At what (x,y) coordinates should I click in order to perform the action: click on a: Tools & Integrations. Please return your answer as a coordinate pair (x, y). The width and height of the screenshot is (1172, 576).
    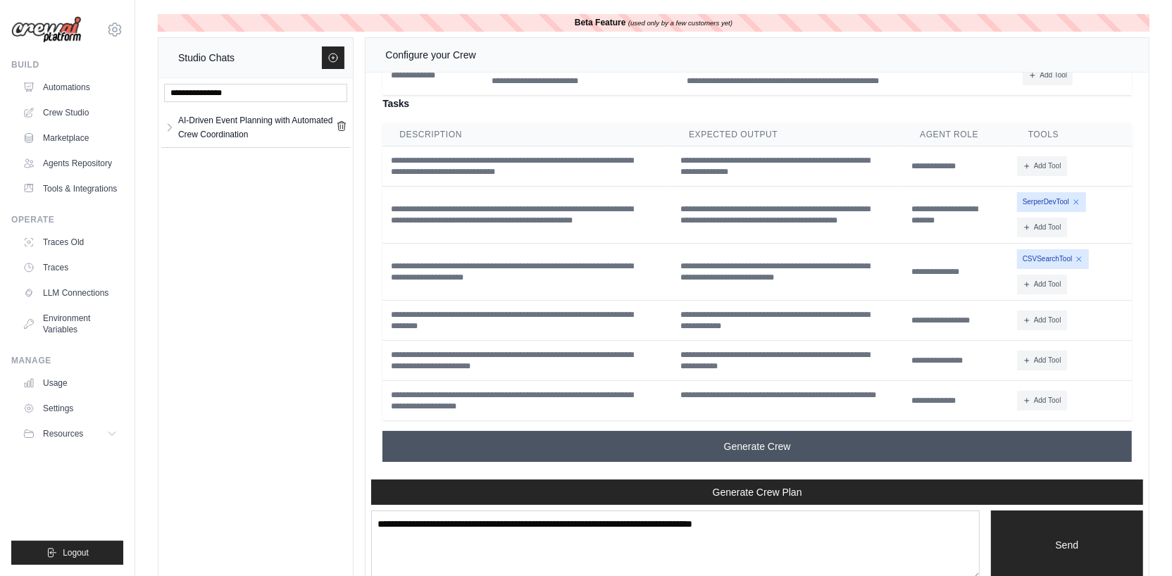
    Looking at the image, I should click on (70, 189).